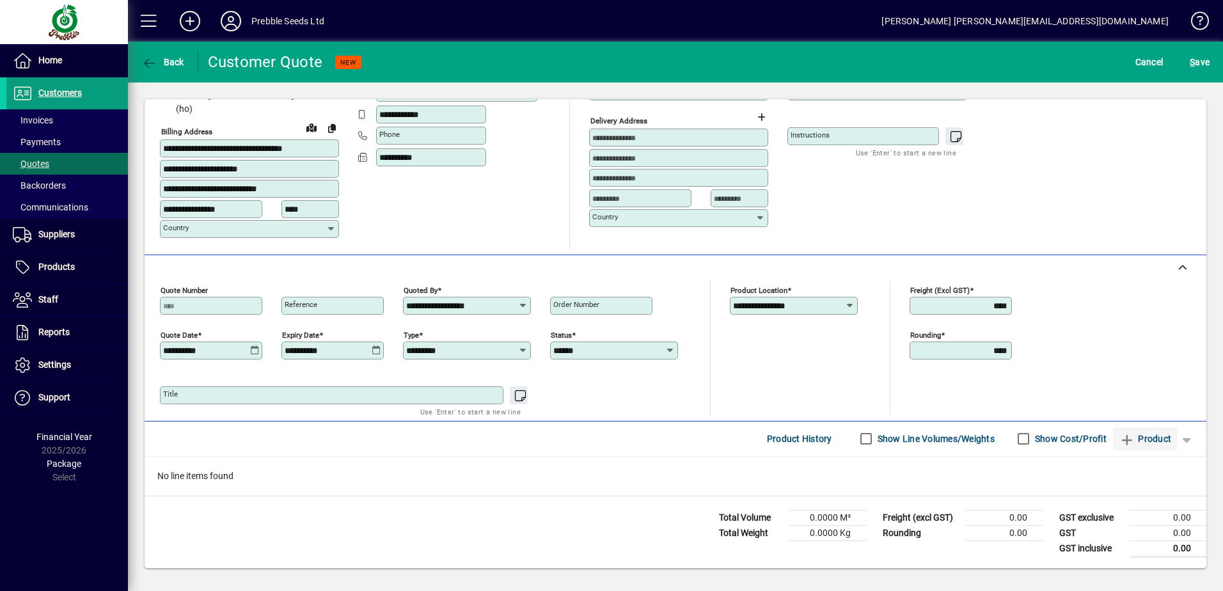 This screenshot has width=1223, height=591. What do you see at coordinates (828, 517) in the screenshot?
I see `td: 0.0000 M³` at bounding box center [828, 517].